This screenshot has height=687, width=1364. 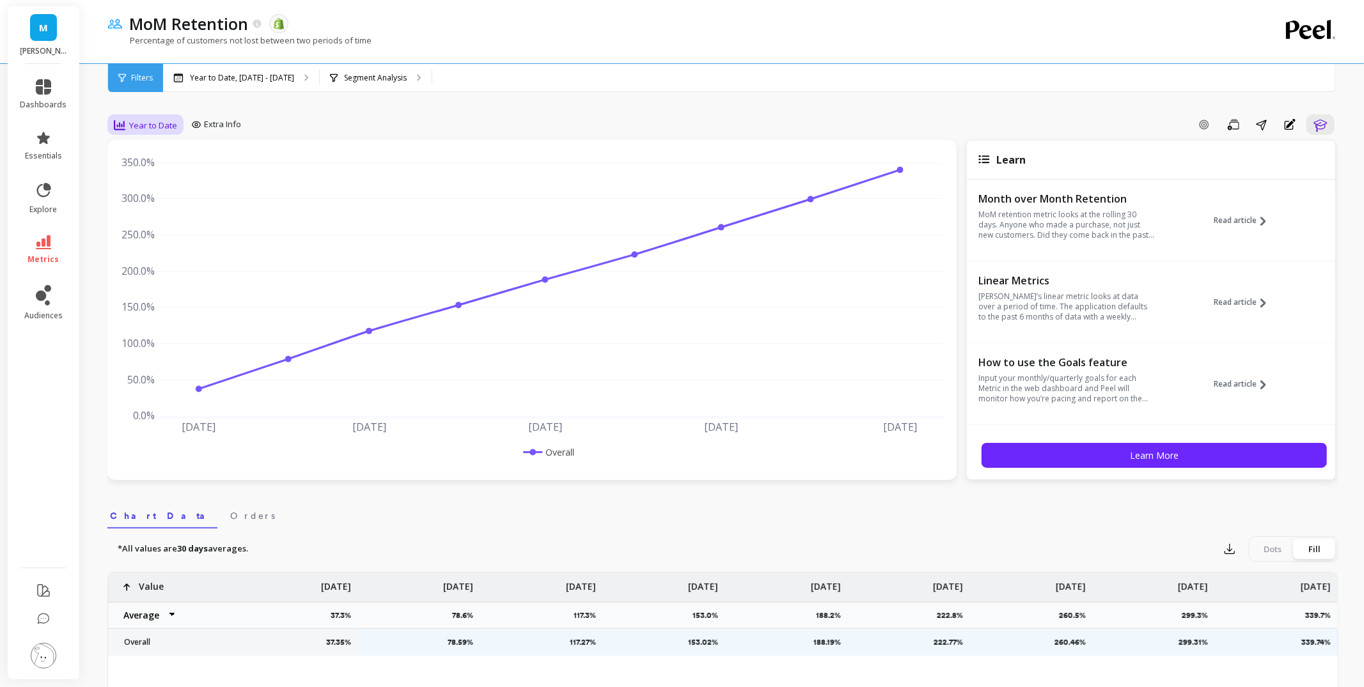 I want to click on span: metrics, so click(x=43, y=260).